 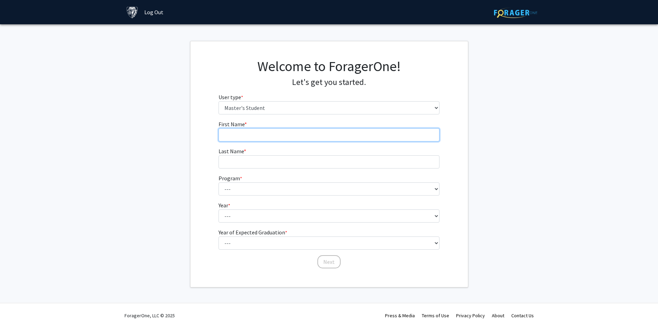 I want to click on a: Press & Media, so click(x=400, y=316).